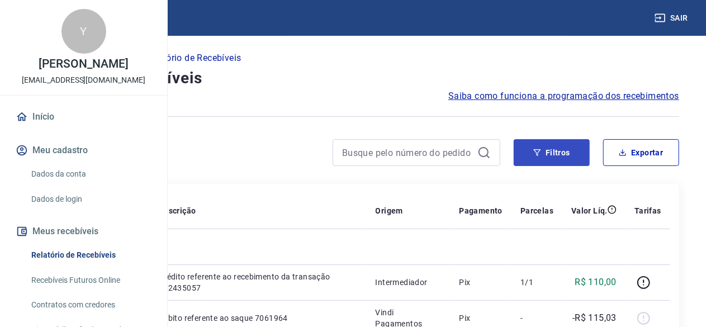  What do you see at coordinates (90, 199) in the screenshot?
I see `a: Dados de login` at bounding box center [90, 199].